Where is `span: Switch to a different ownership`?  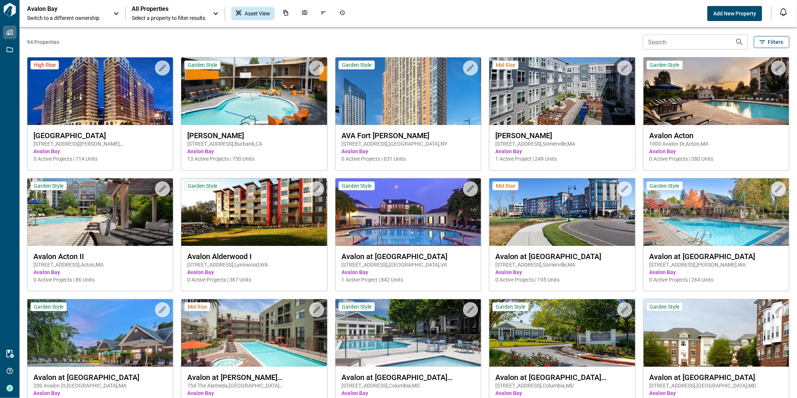
span: Switch to a different ownership is located at coordinates (66, 18).